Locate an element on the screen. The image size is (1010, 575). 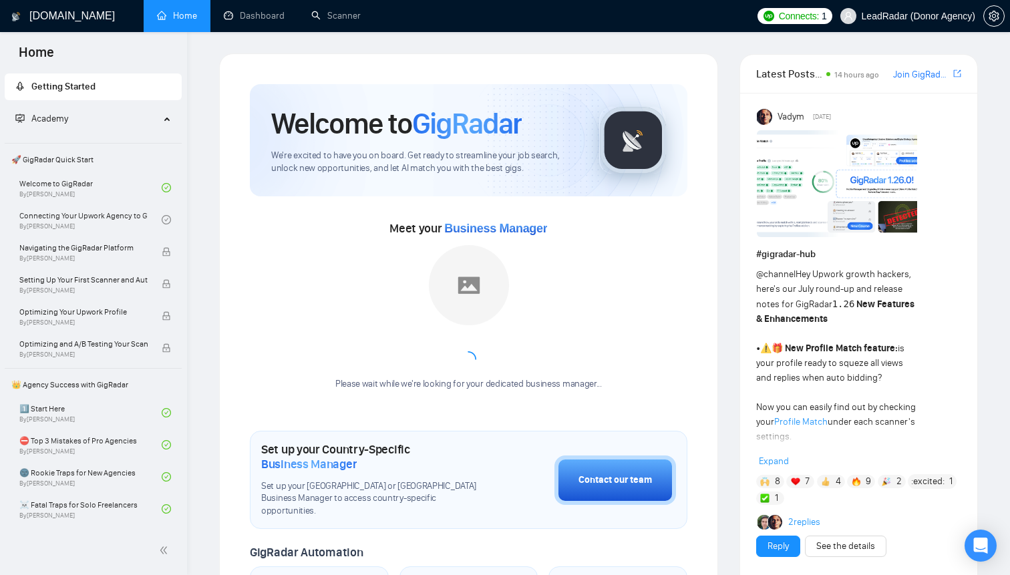
div: Please wait while we're looking for your dedicated business manager... is located at coordinates (468, 384).